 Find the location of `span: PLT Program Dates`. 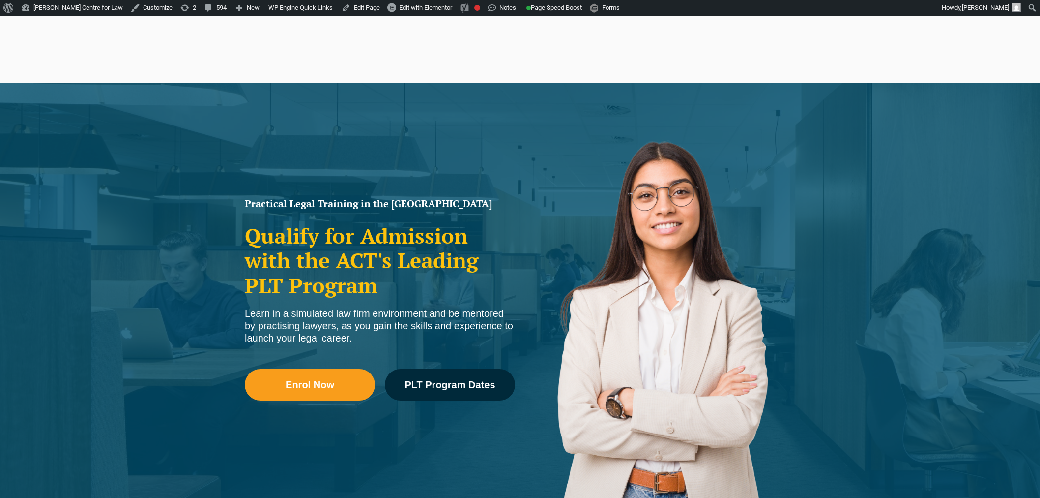

span: PLT Program Dates is located at coordinates (450, 384).